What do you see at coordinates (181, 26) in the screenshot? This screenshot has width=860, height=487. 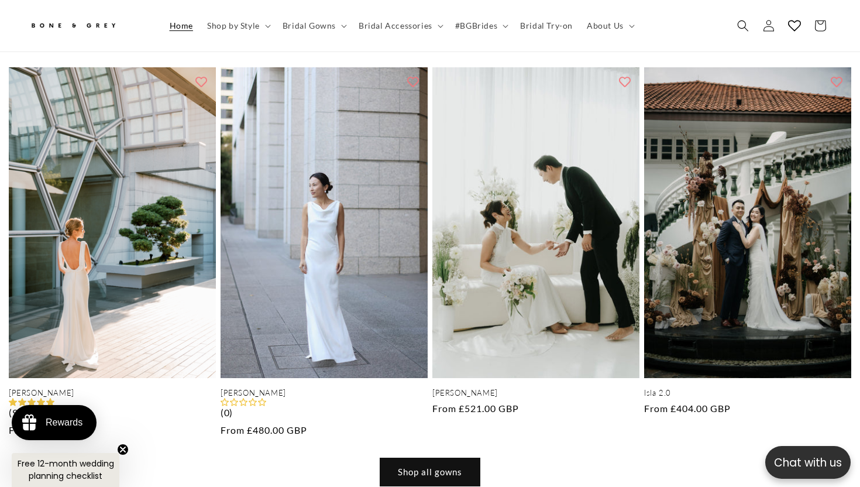 I see `a: Home` at bounding box center [181, 26].